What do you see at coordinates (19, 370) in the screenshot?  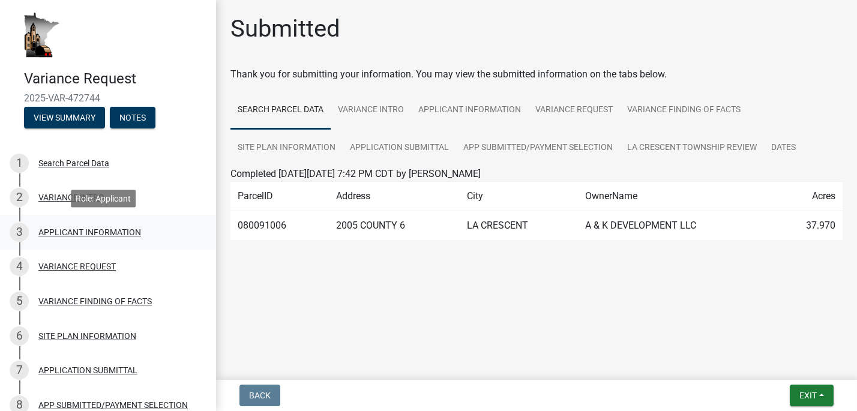 I see `div: 7` at bounding box center [19, 370].